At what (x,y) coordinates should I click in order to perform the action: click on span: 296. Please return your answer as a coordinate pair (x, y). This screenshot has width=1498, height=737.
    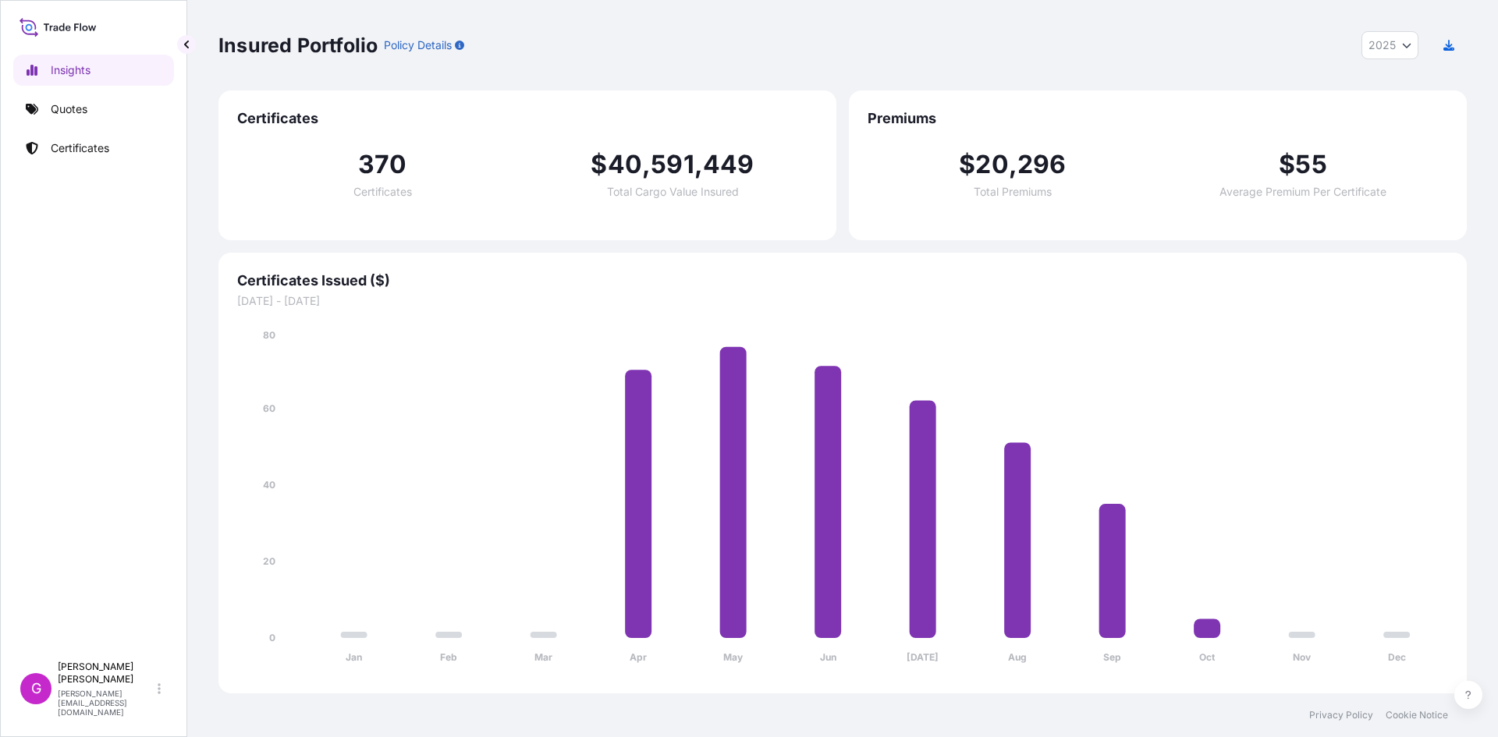
    Looking at the image, I should click on (1041, 165).